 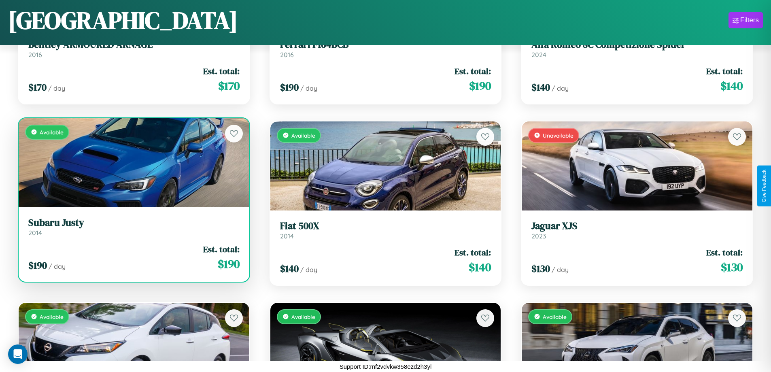 I want to click on a: Fiat 500X2014, so click(x=386, y=230).